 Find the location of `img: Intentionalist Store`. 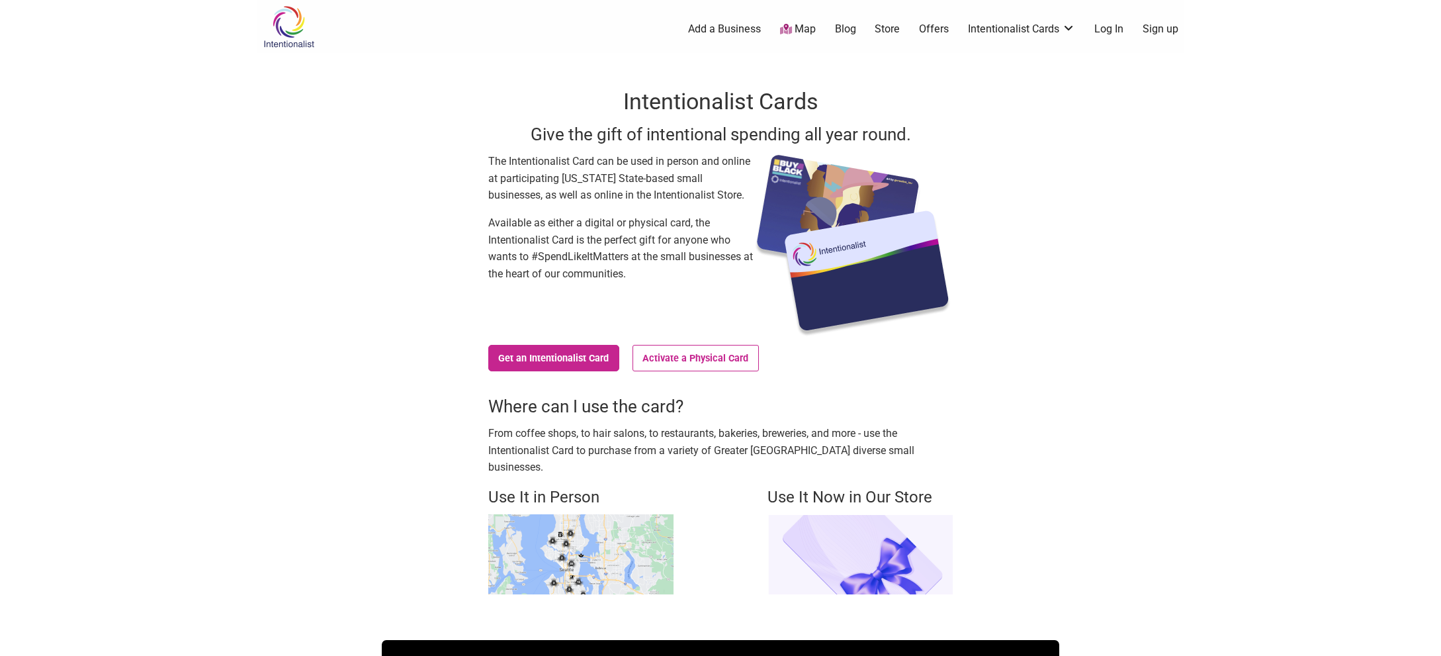

img: Intentionalist Store is located at coordinates (860, 554).